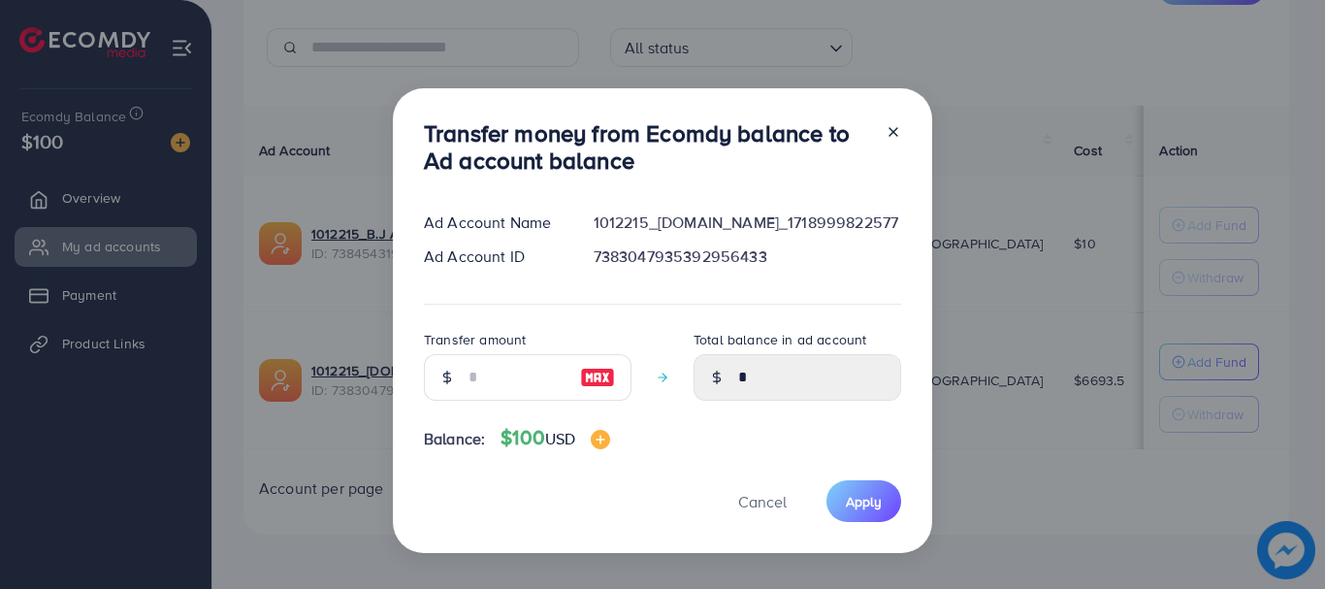 The width and height of the screenshot is (1325, 589). What do you see at coordinates (763, 502) in the screenshot?
I see `span: Cancel` at bounding box center [763, 502].